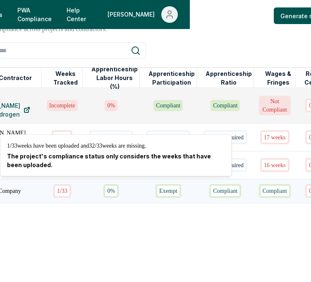 The height and width of the screenshot is (282, 311). Describe the element at coordinates (34, 14) in the screenshot. I see `a: PWA Compliance` at that location.